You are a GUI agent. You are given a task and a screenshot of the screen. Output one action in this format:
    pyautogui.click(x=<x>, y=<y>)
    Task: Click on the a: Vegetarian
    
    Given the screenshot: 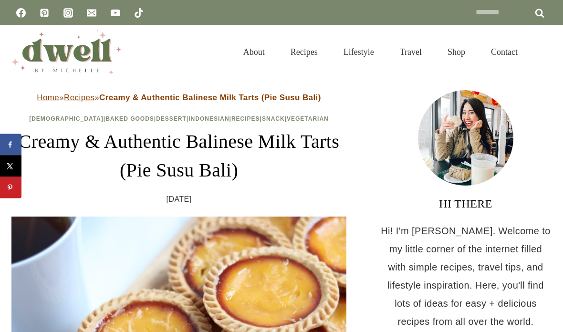 What is the action you would take?
    pyautogui.click(x=308, y=119)
    